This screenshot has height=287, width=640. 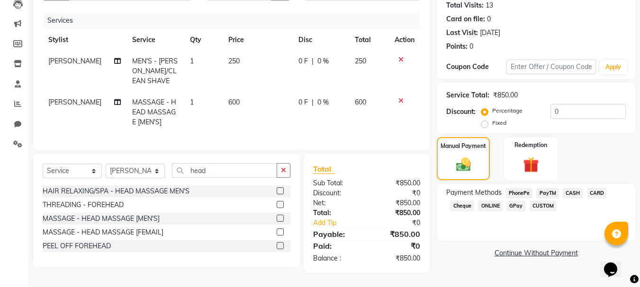 I want to click on label: Manual Payment, so click(x=463, y=146).